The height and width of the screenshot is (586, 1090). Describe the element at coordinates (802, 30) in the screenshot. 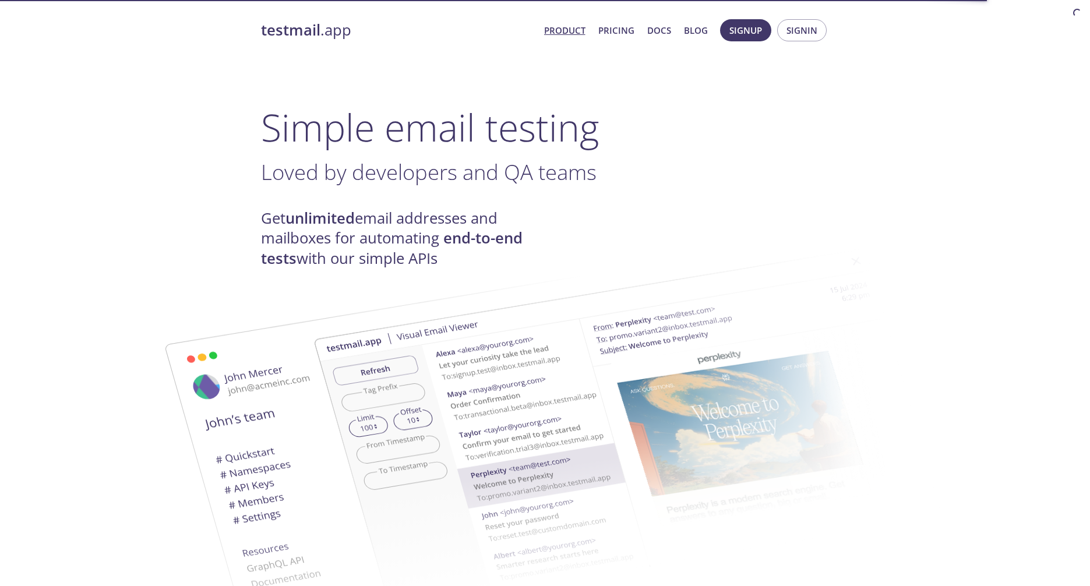

I see `span: Signin` at that location.